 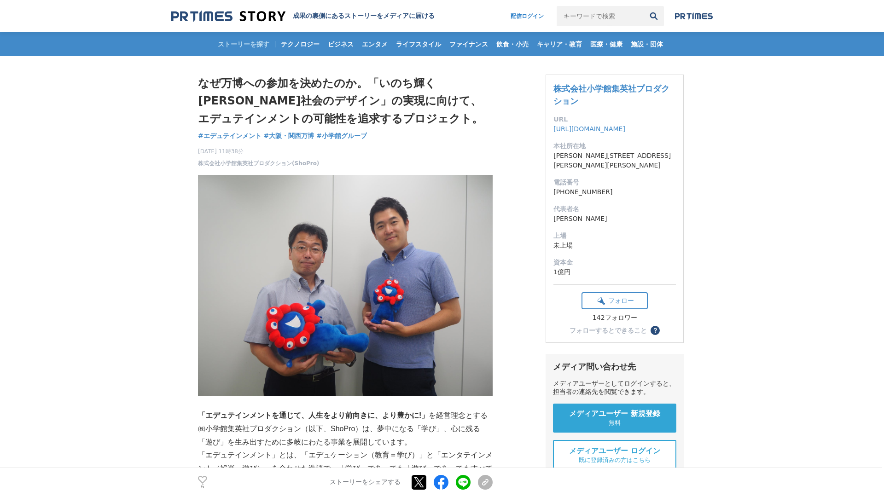 What do you see at coordinates (303, 16) in the screenshot?
I see `a: 成果の裏側にあるストーリーをメディアに届ける 成果の裏側にあるストーリーをメディアに届ける` at bounding box center [303, 16].